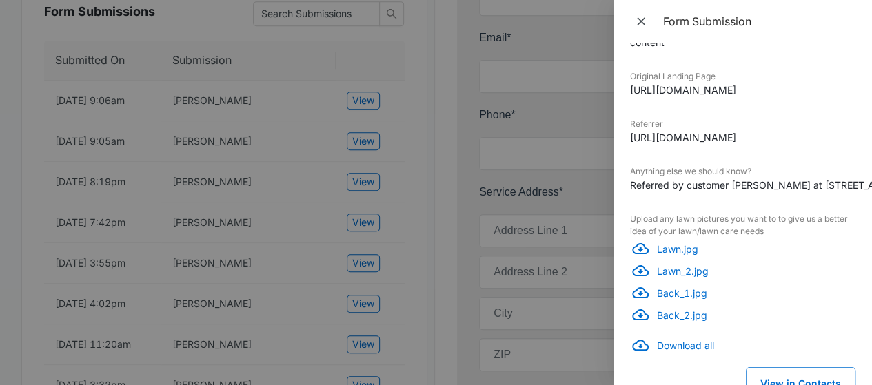 The height and width of the screenshot is (385, 872). What do you see at coordinates (743, 249) in the screenshot?
I see `a: DownloadLawn.jpg` at bounding box center [743, 249].